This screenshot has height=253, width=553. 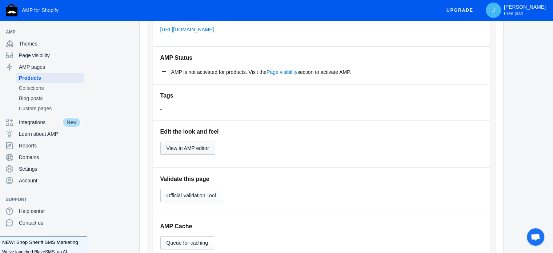 What do you see at coordinates (322, 95) in the screenshot?
I see `h5: Tags` at bounding box center [322, 95].